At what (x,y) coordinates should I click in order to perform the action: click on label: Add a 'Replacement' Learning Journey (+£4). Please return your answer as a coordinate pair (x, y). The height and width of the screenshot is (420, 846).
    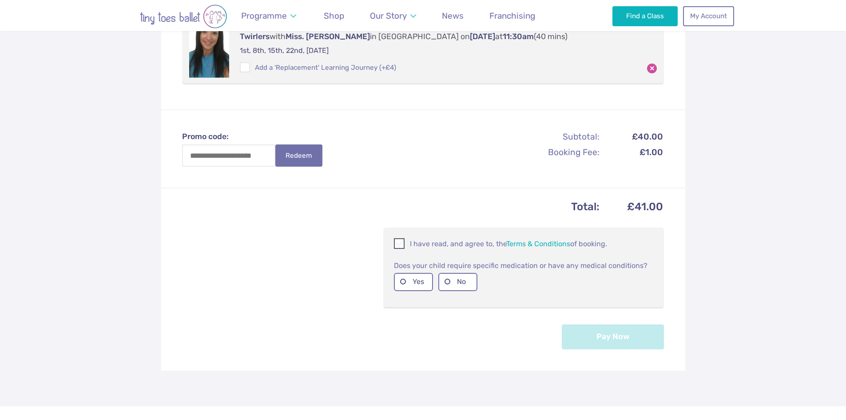
    Looking at the image, I should click on (318, 68).